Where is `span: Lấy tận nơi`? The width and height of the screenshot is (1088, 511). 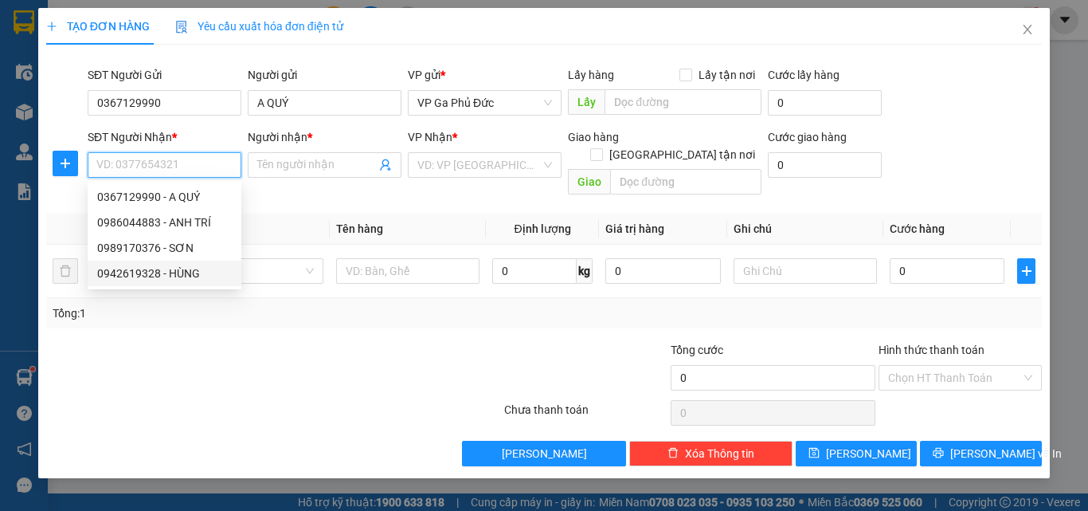
span: Lấy tận nơi is located at coordinates (726, 75).